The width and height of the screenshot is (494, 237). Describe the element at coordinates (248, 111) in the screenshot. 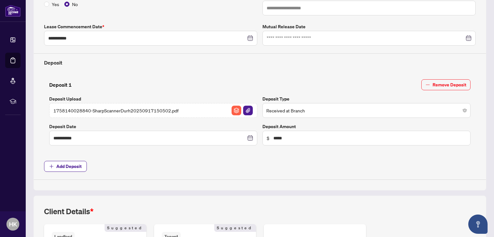

I see `button: File Attachement` at that location.